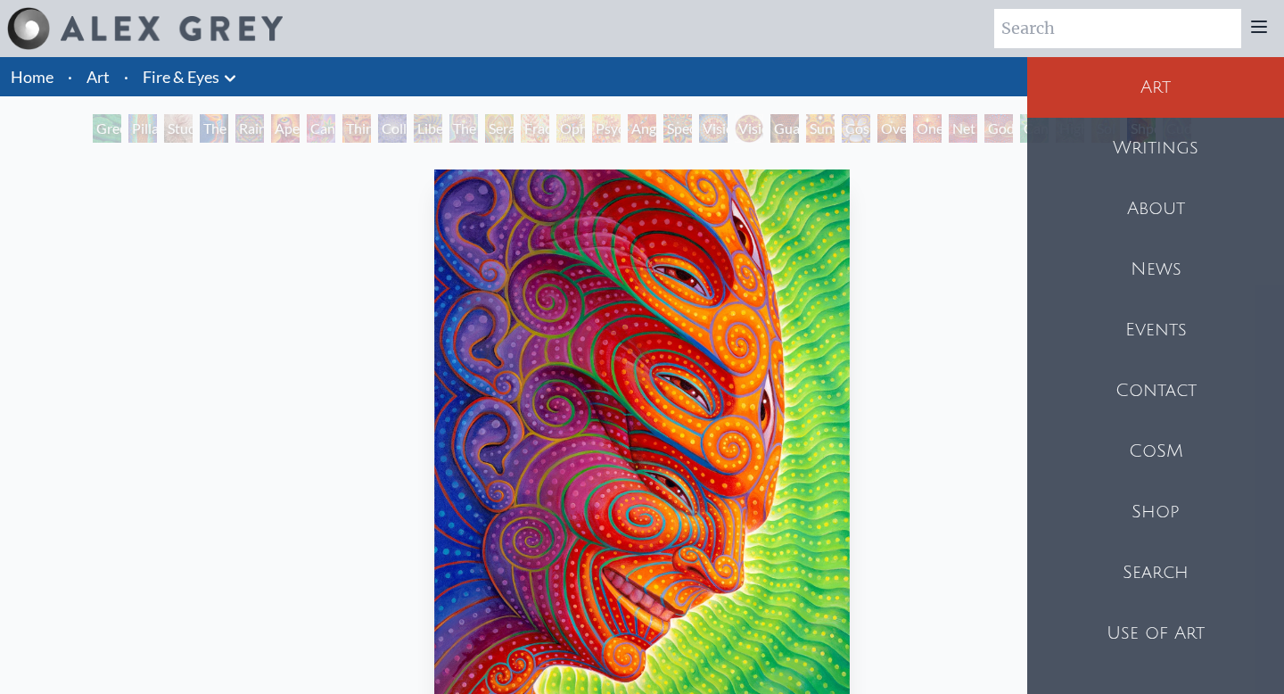 Image resolution: width=1284 pixels, height=694 pixels. What do you see at coordinates (1155, 633) in the screenshot?
I see `a: Use of Art` at bounding box center [1155, 633].